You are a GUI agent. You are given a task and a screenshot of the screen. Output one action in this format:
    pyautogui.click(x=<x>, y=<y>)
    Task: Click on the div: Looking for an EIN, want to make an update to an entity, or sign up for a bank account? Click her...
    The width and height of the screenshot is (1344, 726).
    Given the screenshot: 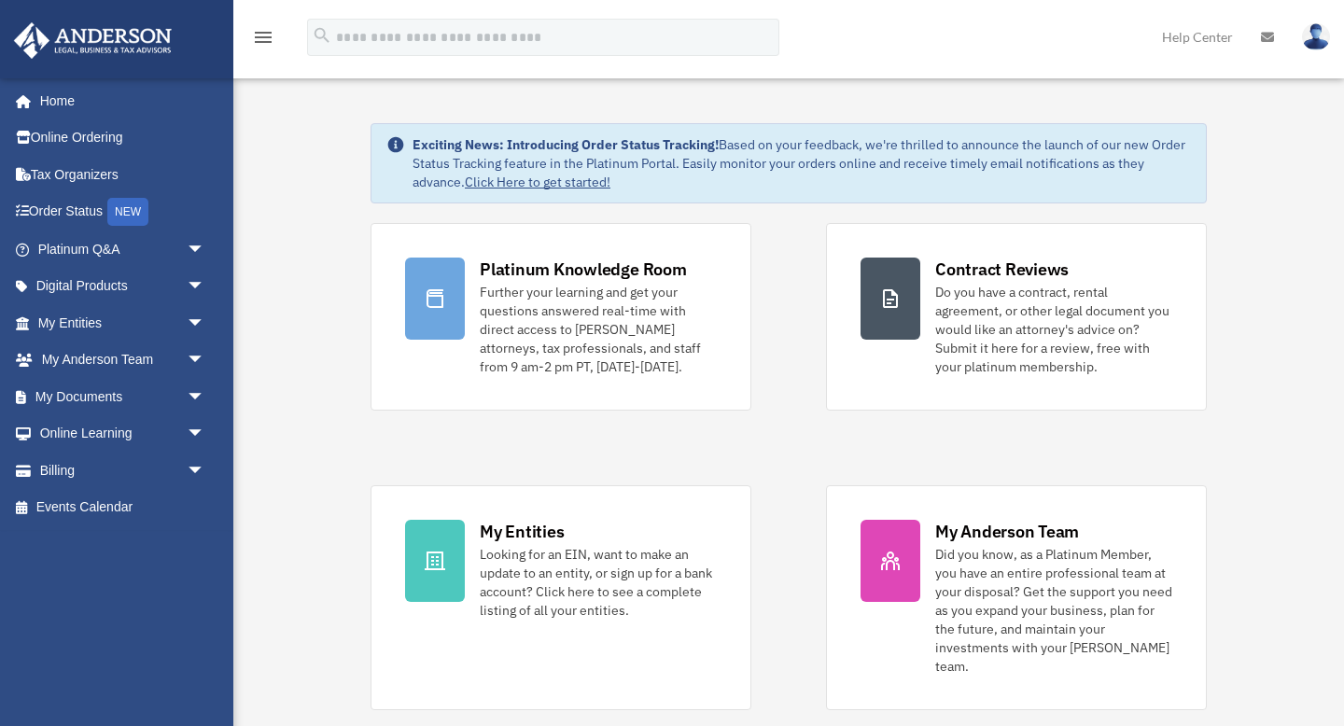 What is the action you would take?
    pyautogui.click(x=598, y=582)
    